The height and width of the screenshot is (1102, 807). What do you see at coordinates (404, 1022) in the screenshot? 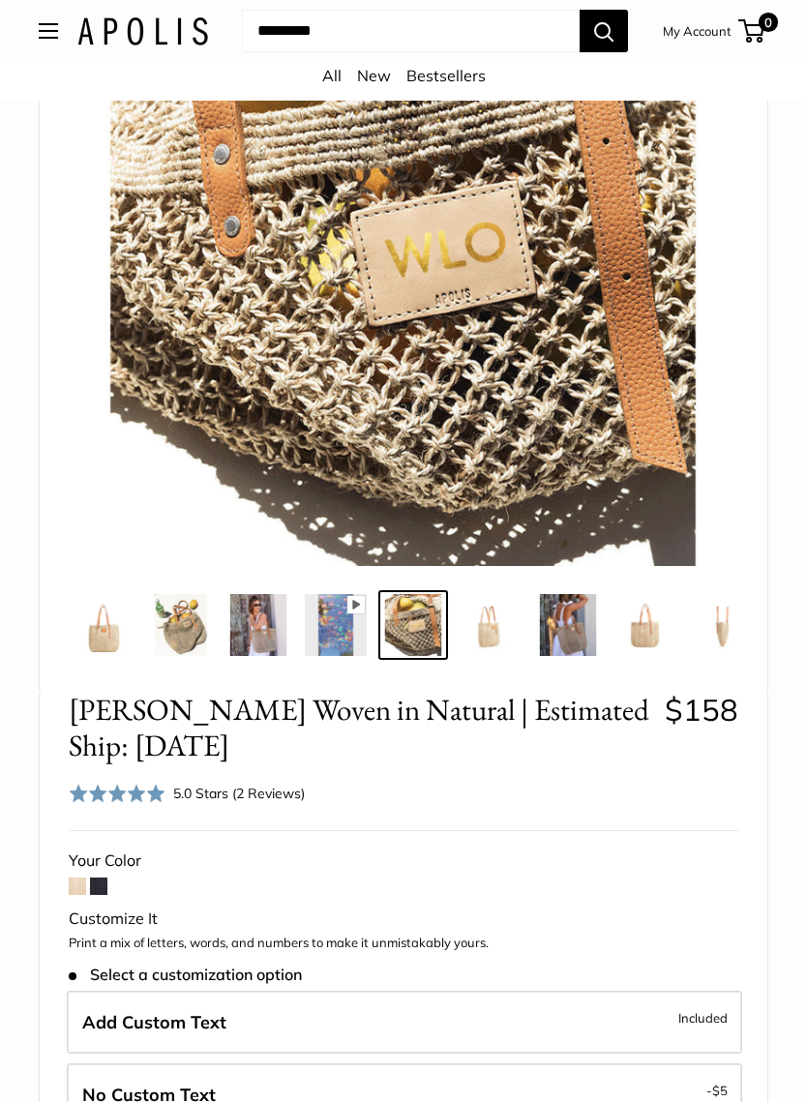
I see `label: Add Custom Text` at bounding box center [404, 1022].